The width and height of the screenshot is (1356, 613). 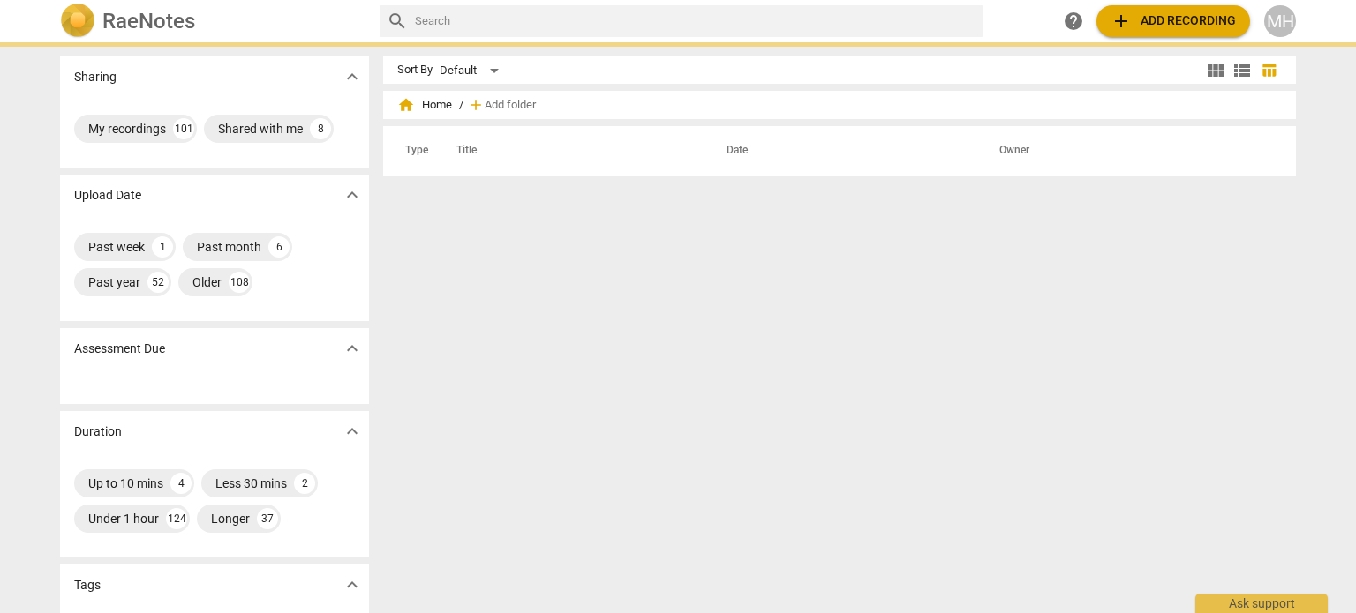 I want to click on p: Duration, so click(x=98, y=432).